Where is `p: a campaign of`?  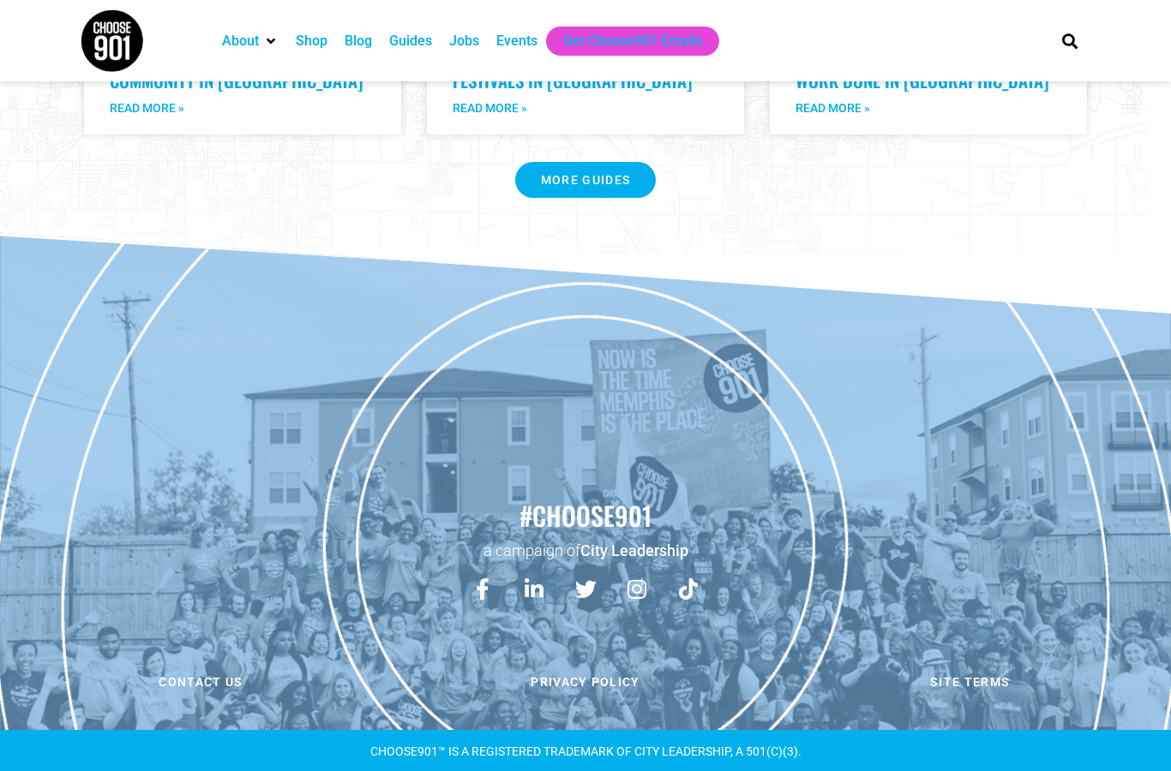
p: a campaign of is located at coordinates (585, 550).